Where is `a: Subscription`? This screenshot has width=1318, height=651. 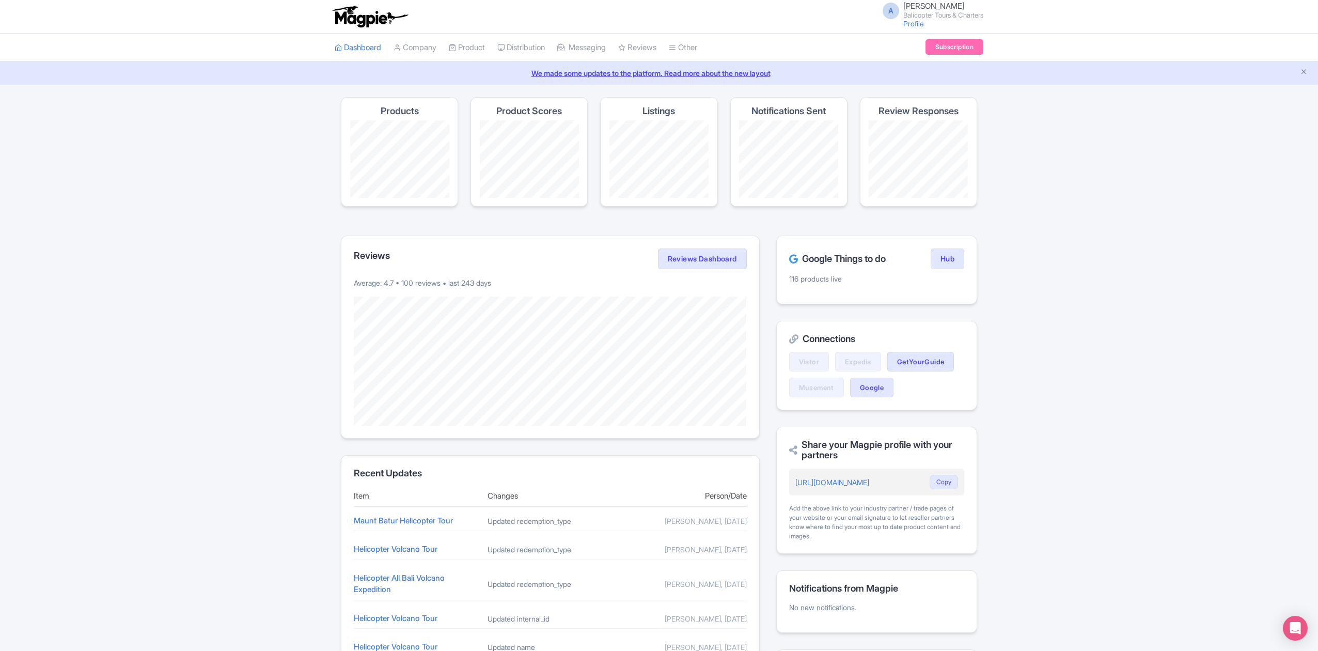
a: Subscription is located at coordinates (954, 47).